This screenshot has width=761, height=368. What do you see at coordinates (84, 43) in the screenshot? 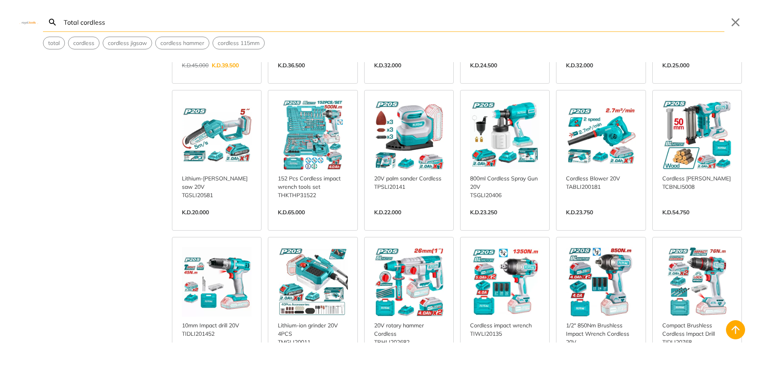
I see `span: cordless` at bounding box center [84, 43].